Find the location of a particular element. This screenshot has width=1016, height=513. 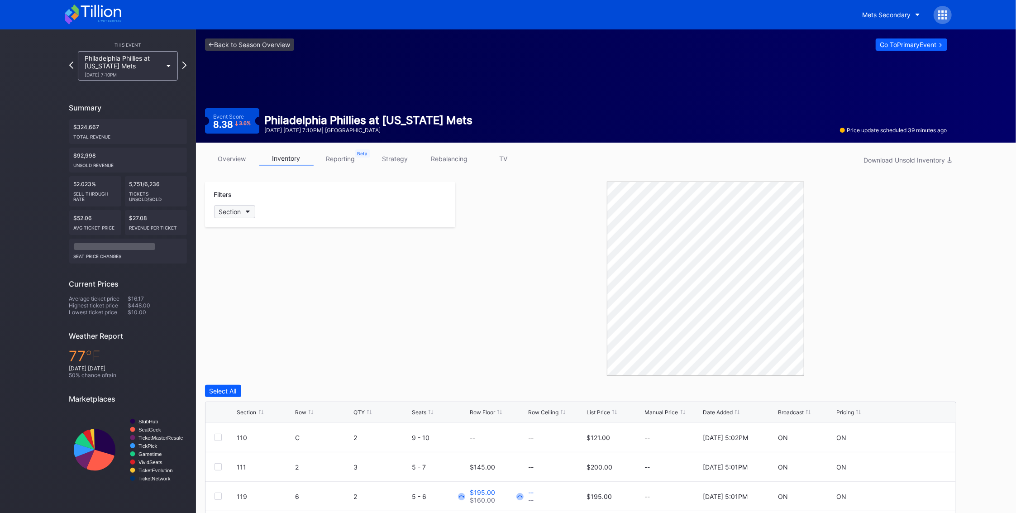

div: 5 - 7 is located at coordinates (440, 466).